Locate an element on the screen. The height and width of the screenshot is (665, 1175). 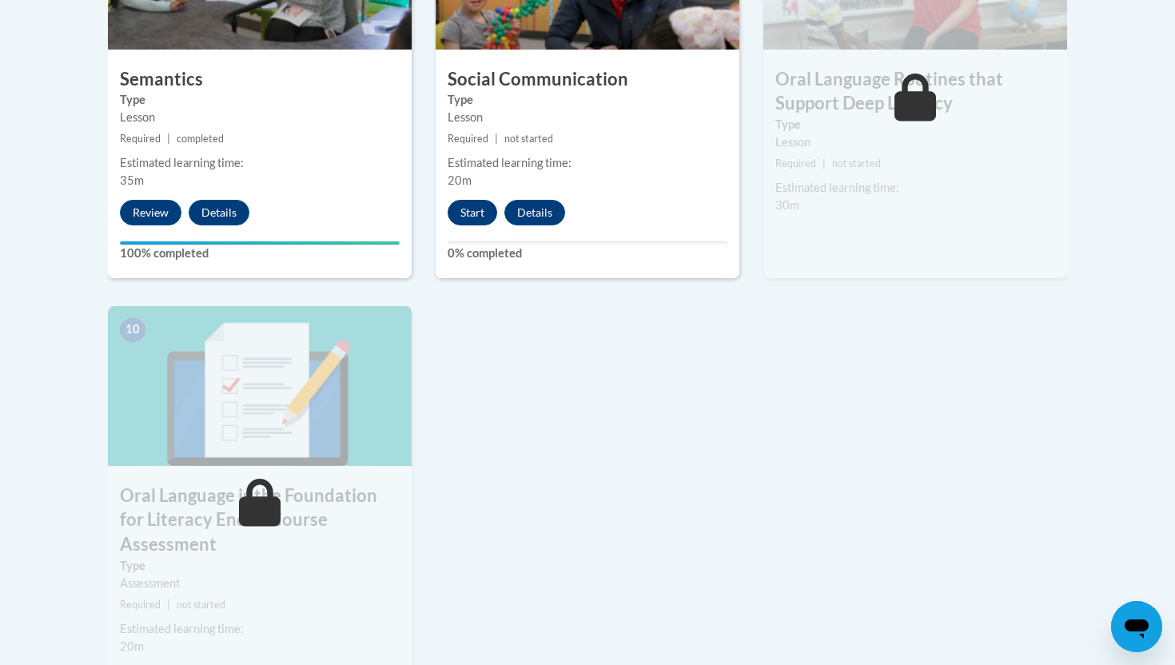
h3: Oral Language Routines that Support Deep Literacy is located at coordinates (915, 92).